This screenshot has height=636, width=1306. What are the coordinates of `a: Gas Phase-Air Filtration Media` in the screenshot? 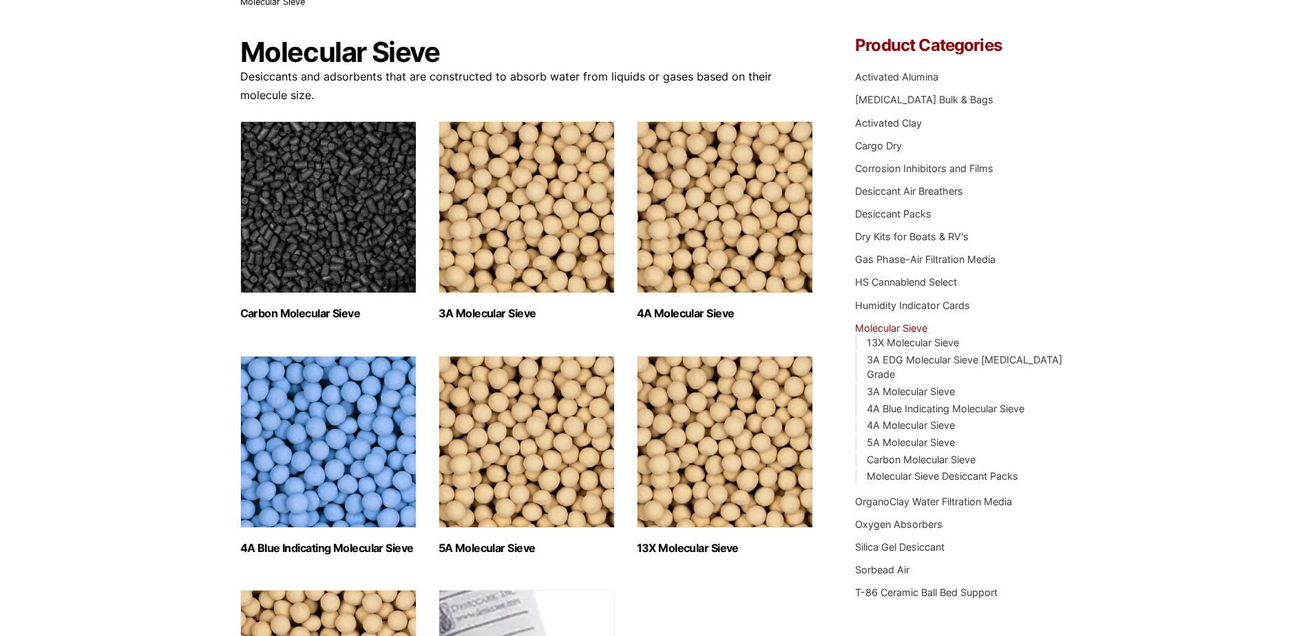 It's located at (925, 259).